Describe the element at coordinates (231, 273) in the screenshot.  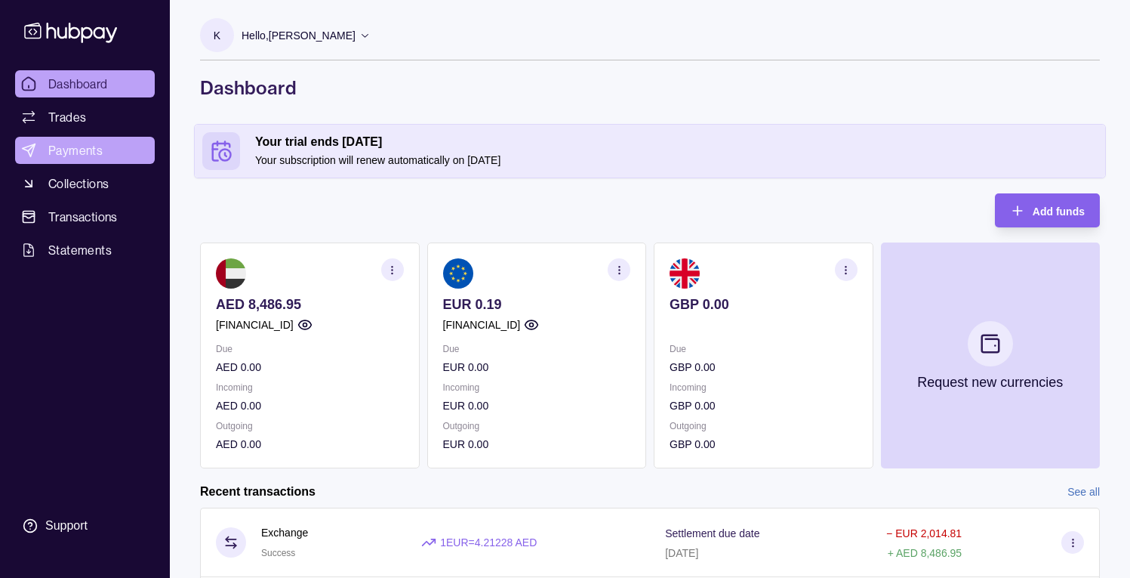
I see `img: ae` at that location.